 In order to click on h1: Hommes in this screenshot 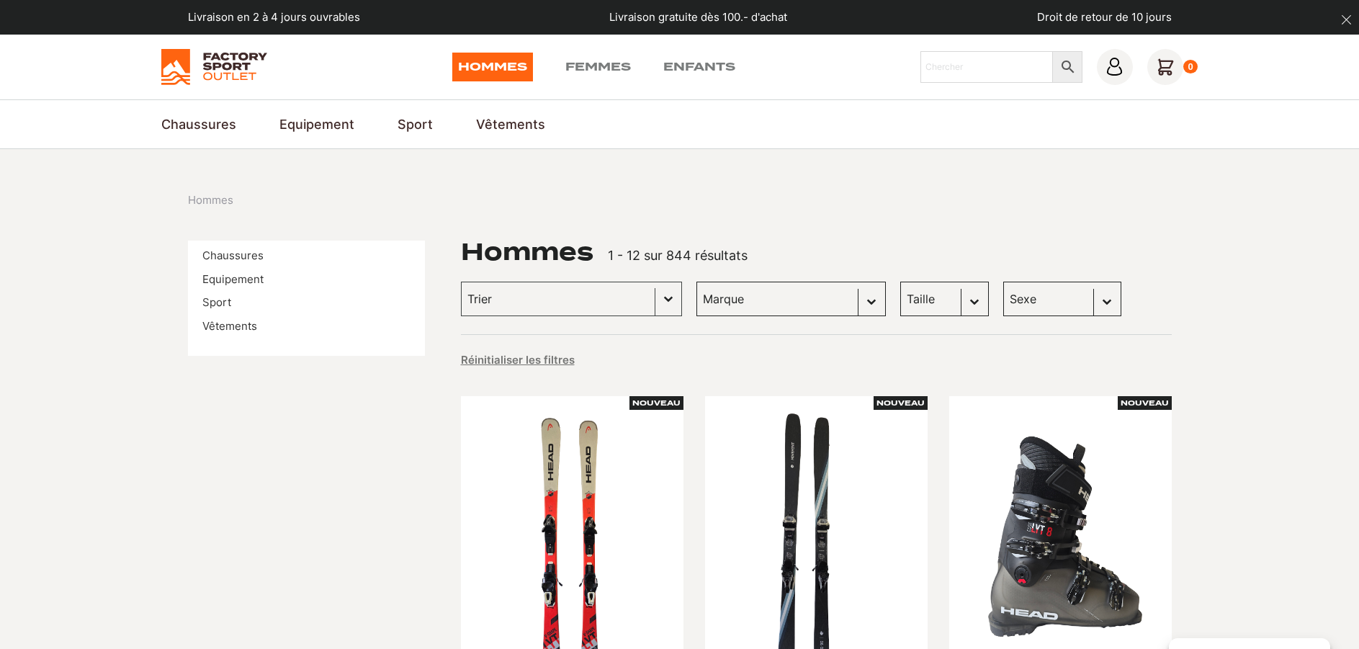, I will do `click(527, 252)`.